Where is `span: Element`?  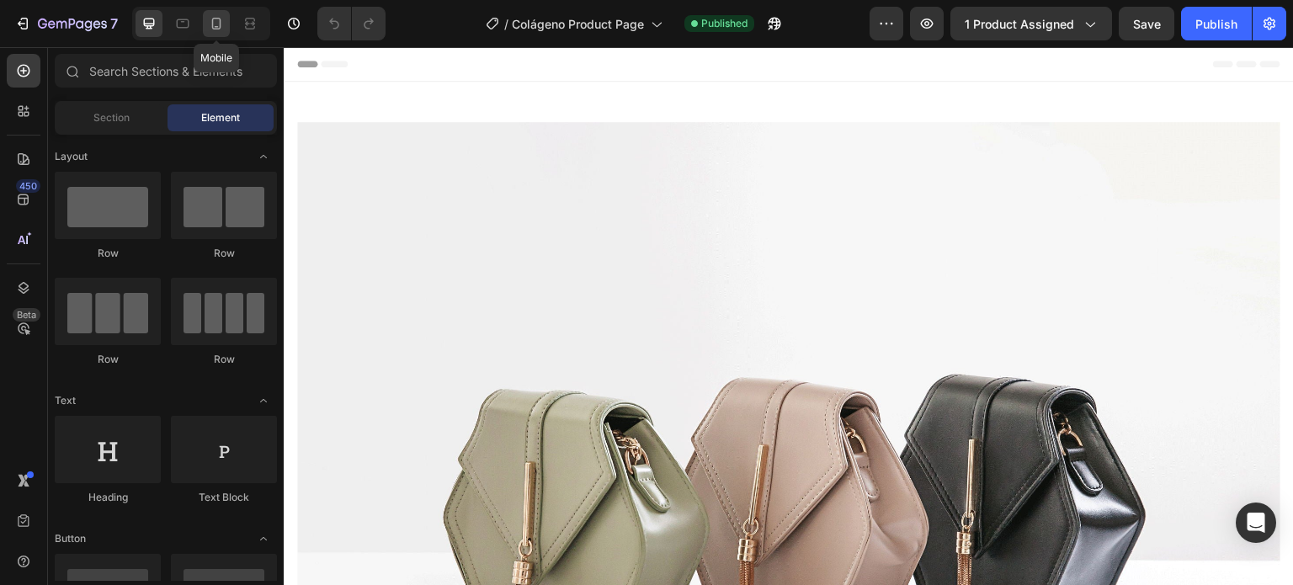
span: Element is located at coordinates (221, 118).